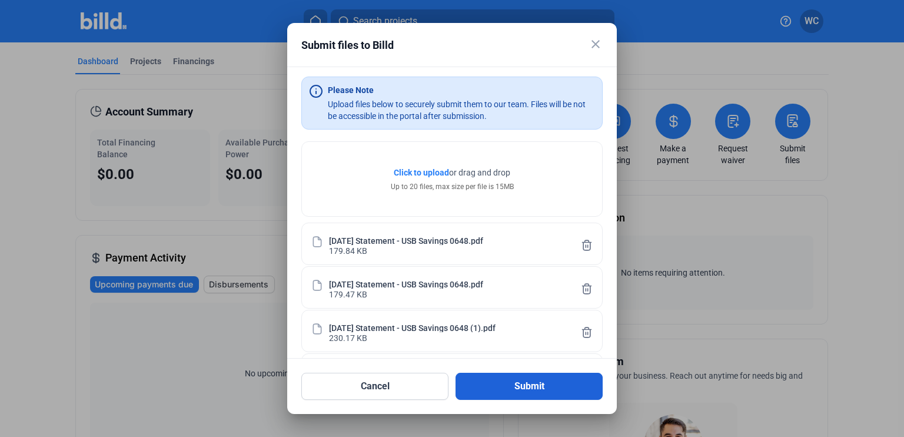 The image size is (904, 437). I want to click on span: Click to upload, so click(421, 172).